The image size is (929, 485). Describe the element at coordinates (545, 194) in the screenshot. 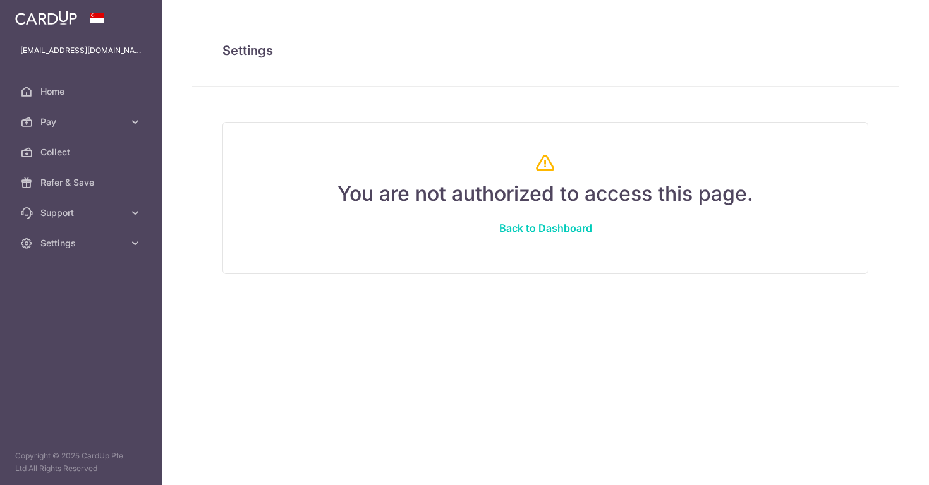

I see `h4: You are not authorized to access this page.` at that location.